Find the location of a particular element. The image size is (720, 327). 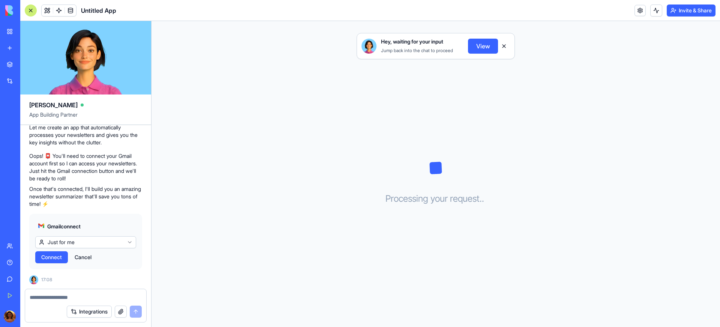

button: Invite & Share is located at coordinates (691, 11).